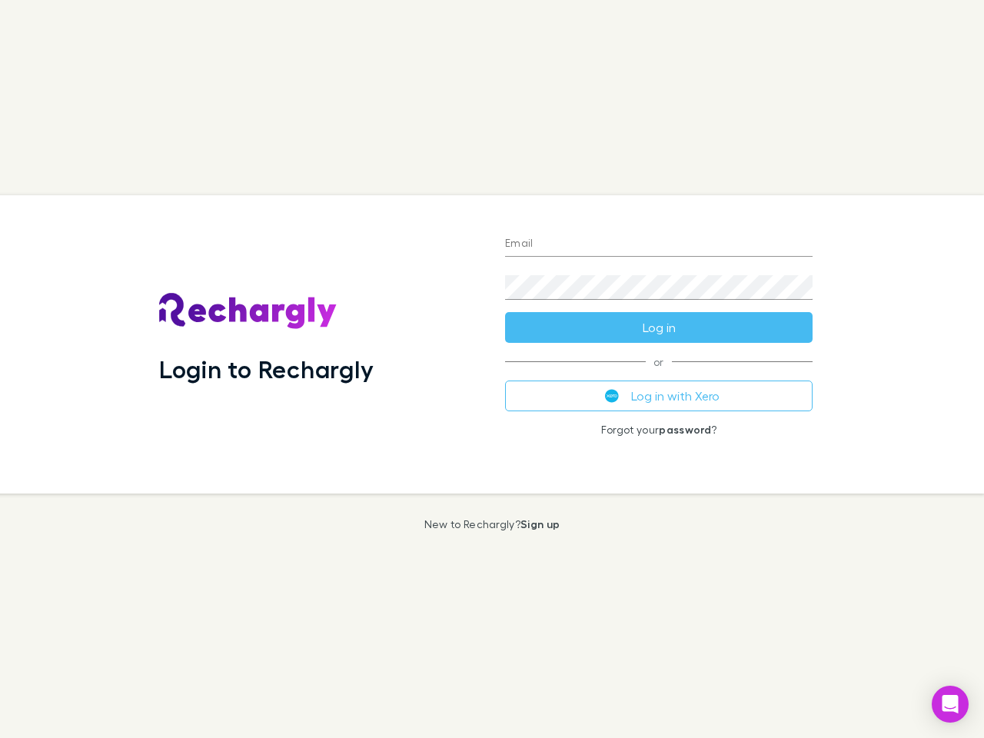 The width and height of the screenshot is (984, 738). What do you see at coordinates (685, 429) in the screenshot?
I see `a: password` at bounding box center [685, 429].